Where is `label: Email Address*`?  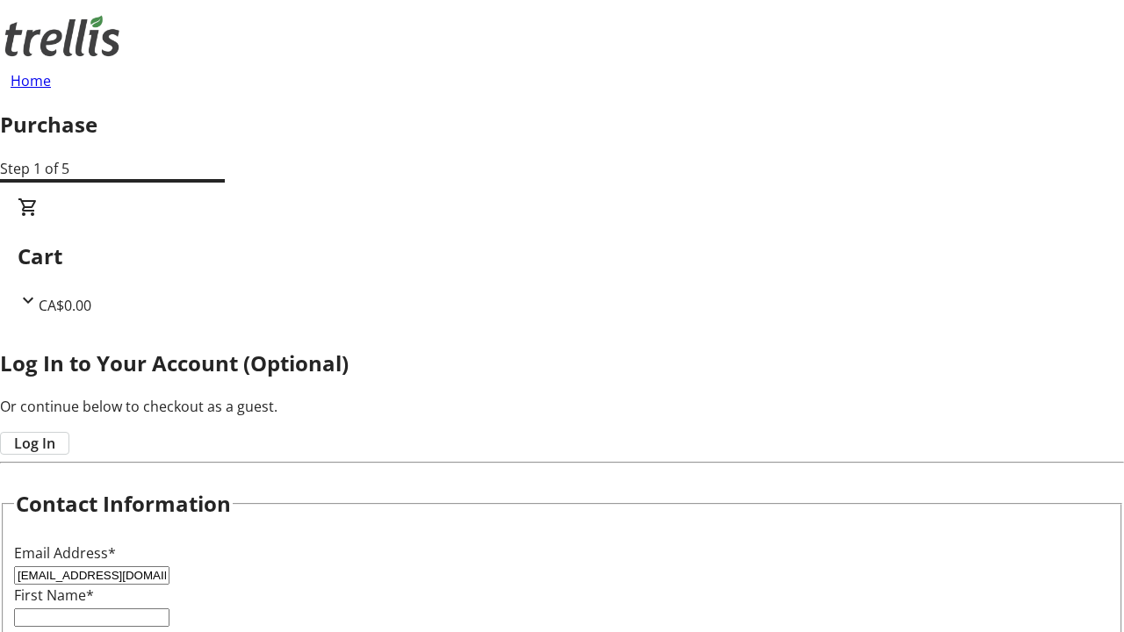
label: Email Address* is located at coordinates (65, 553).